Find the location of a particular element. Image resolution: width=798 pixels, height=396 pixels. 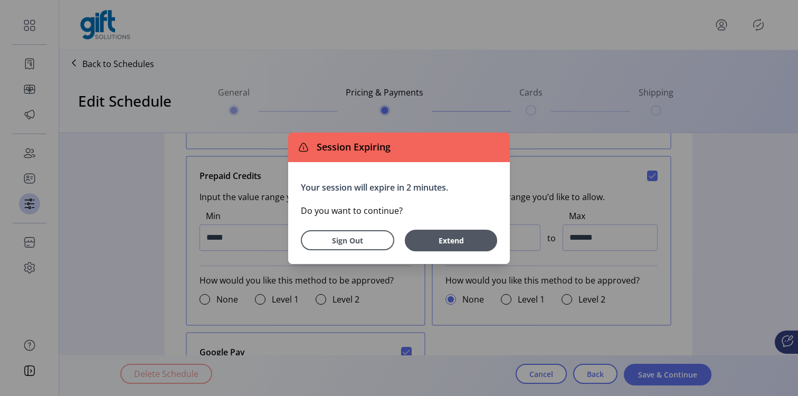

p: Do you want to continue? is located at coordinates (399, 211).